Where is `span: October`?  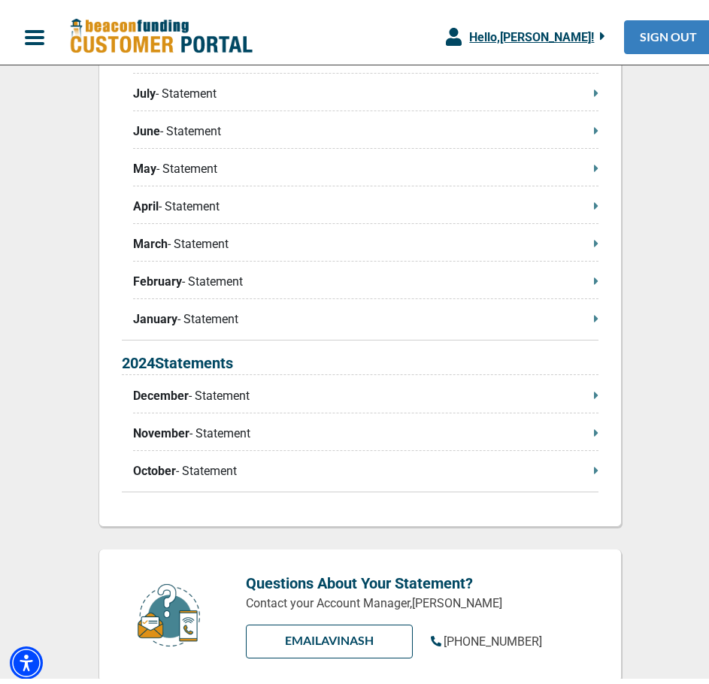
span: October is located at coordinates (154, 466).